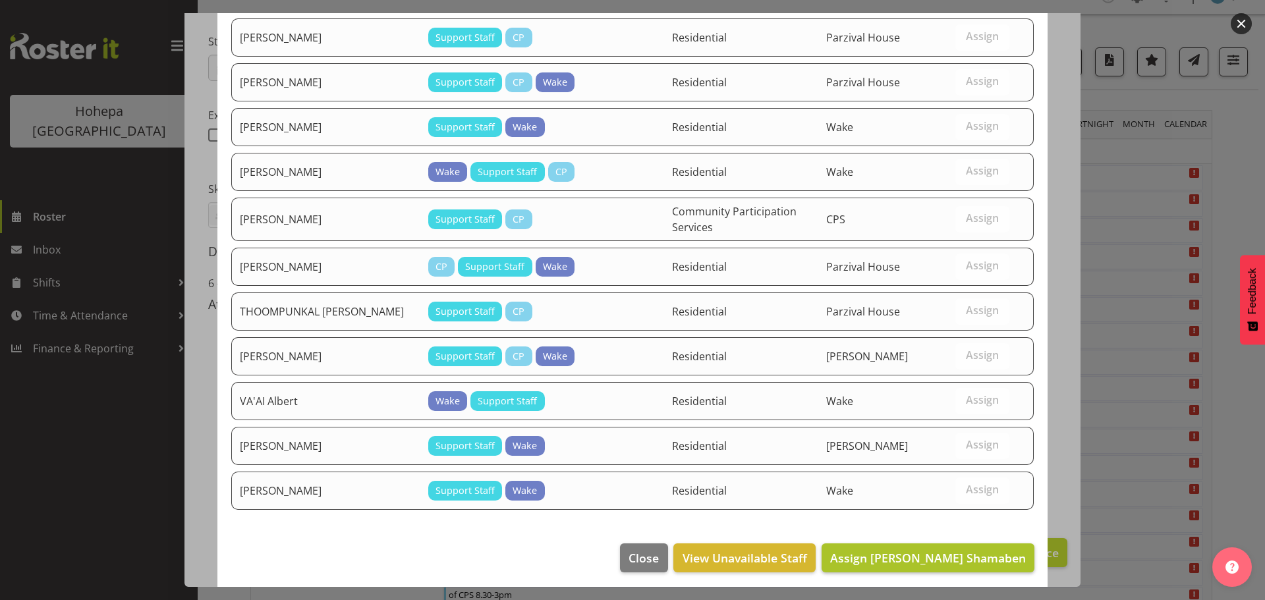  I want to click on span: View Unavailable Staff, so click(745, 558).